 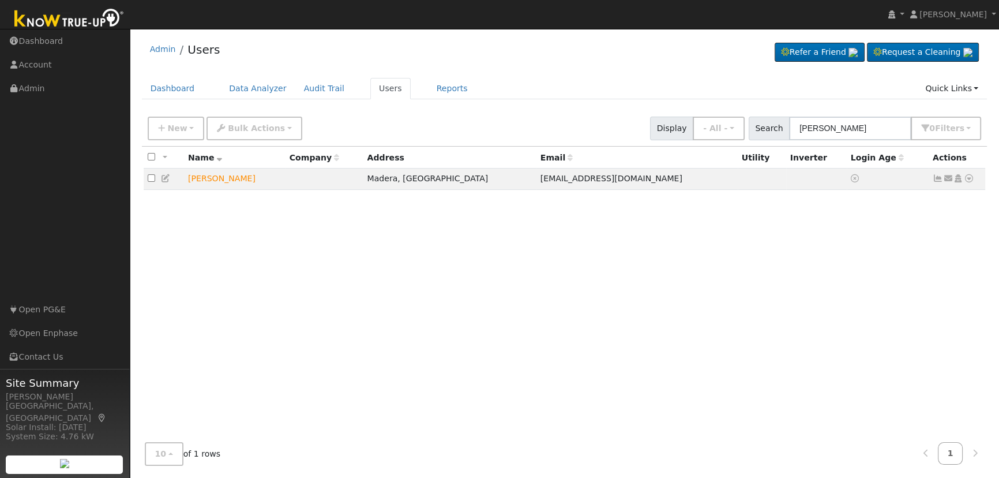 I want to click on input: Search, so click(x=850, y=128).